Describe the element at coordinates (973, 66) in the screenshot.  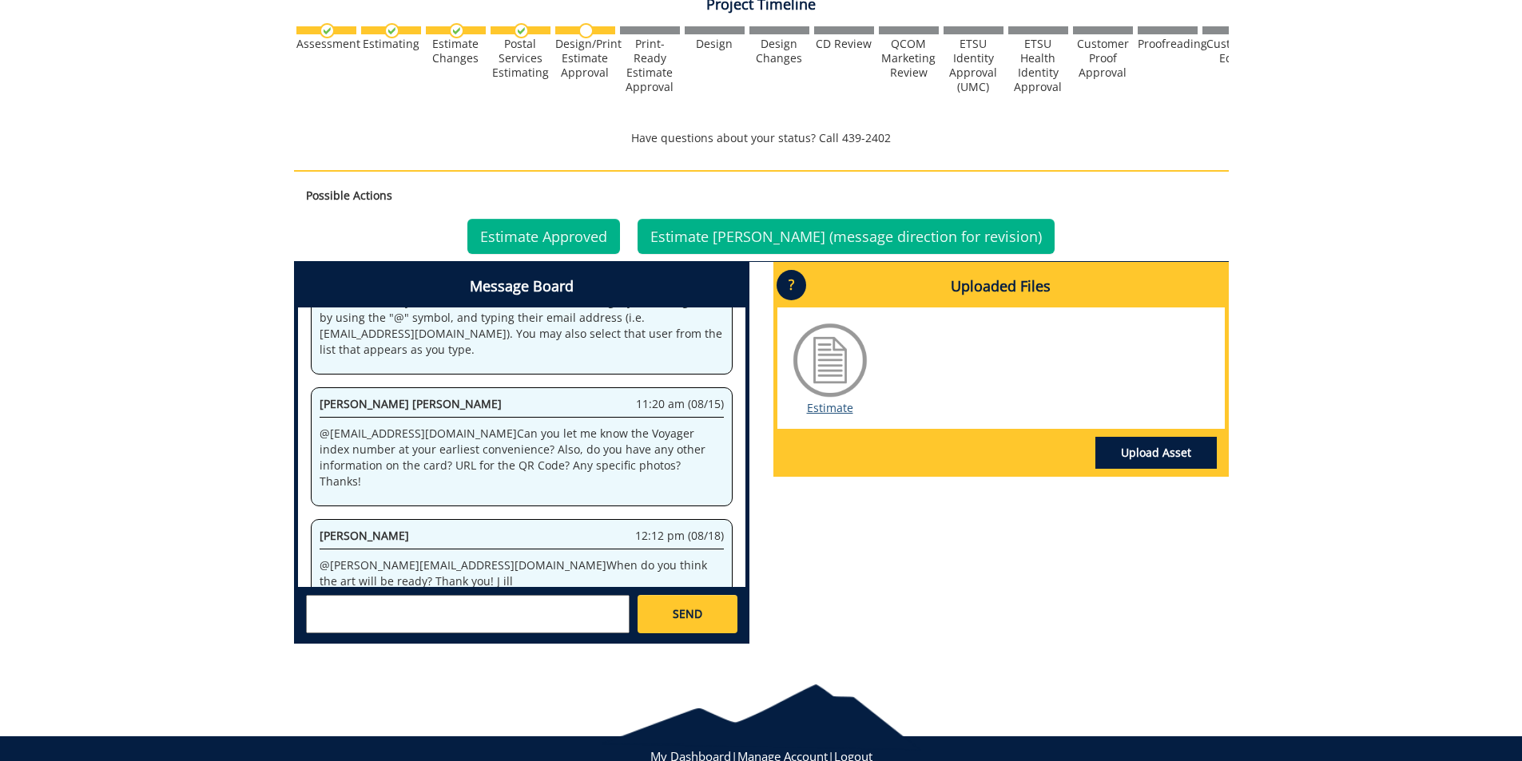
I see `div: ETSU Identity Approval (UMC)` at that location.